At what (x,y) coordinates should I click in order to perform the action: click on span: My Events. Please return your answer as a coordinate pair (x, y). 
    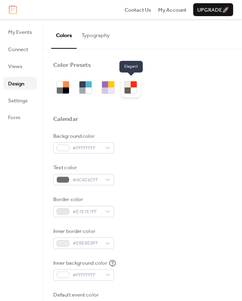
    Looking at the image, I should click on (20, 32).